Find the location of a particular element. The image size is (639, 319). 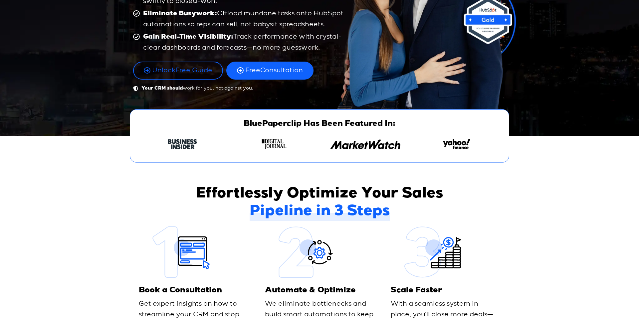

div: 3 / 4 is located at coordinates (365, 146).